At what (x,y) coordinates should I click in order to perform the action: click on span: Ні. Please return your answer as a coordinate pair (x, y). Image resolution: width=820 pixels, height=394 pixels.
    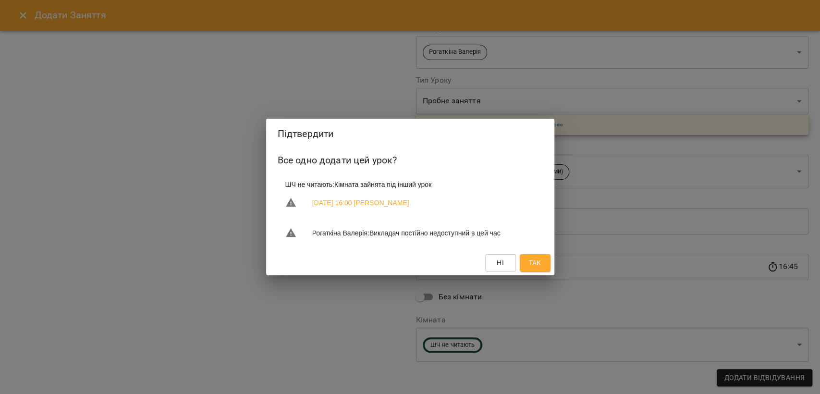
    Looking at the image, I should click on (500, 263).